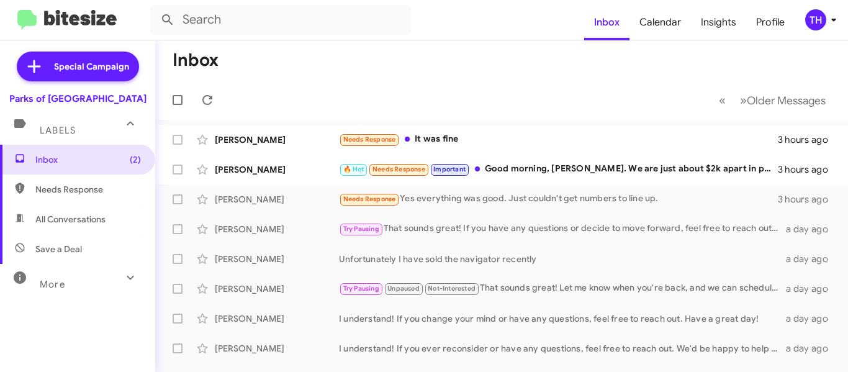 This screenshot has width=848, height=372. Describe the element at coordinates (562, 348) in the screenshot. I see `div: I understand! If you ever reconsider or have any questions, feel free to reach out. We'd be happy...` at that location.